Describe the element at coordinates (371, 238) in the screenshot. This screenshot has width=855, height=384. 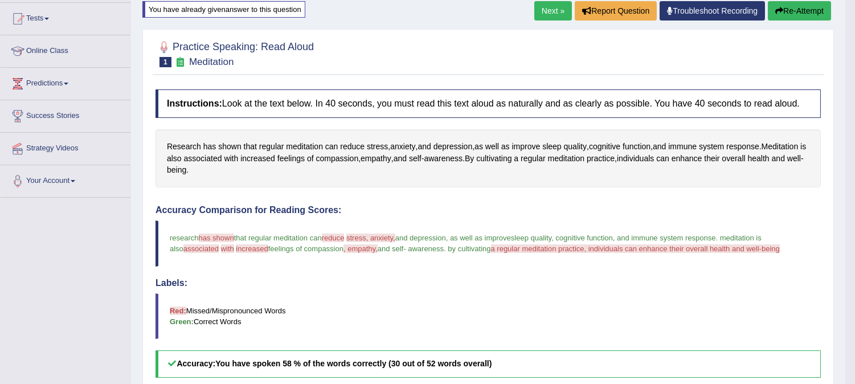
I see `span: stress, anxiety,` at that location.